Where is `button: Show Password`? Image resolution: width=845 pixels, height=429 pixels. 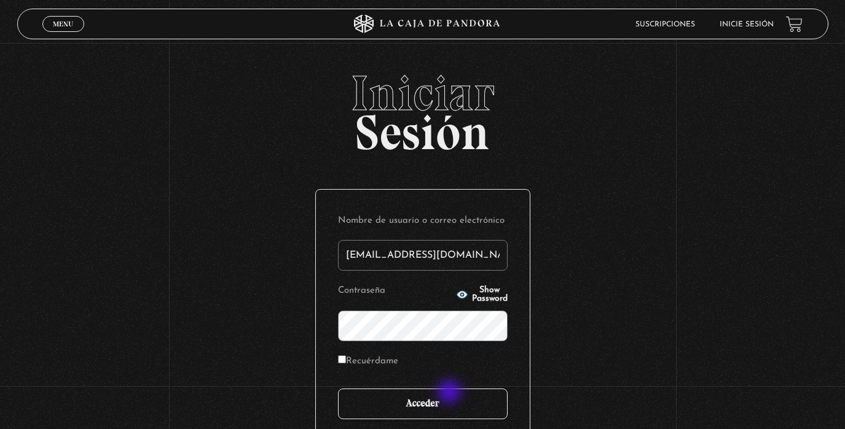 button: Show Password is located at coordinates (482, 295).